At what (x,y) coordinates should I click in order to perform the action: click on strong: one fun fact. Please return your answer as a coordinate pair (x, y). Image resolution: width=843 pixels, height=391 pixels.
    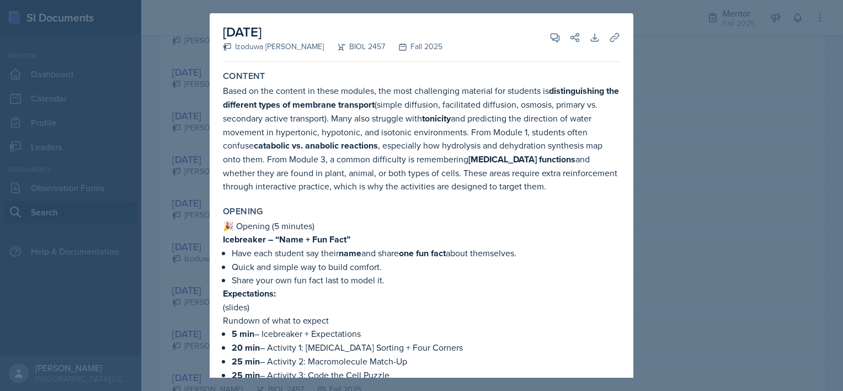
    Looking at the image, I should click on (422, 253).